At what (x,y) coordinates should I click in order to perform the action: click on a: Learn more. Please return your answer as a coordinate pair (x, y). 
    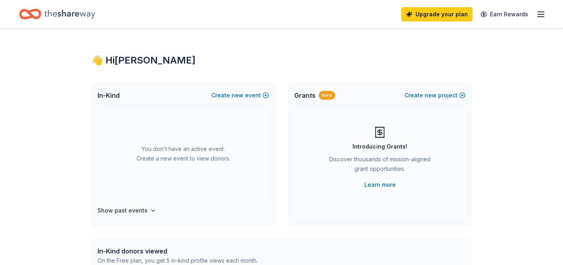
    Looking at the image, I should click on (380, 185).